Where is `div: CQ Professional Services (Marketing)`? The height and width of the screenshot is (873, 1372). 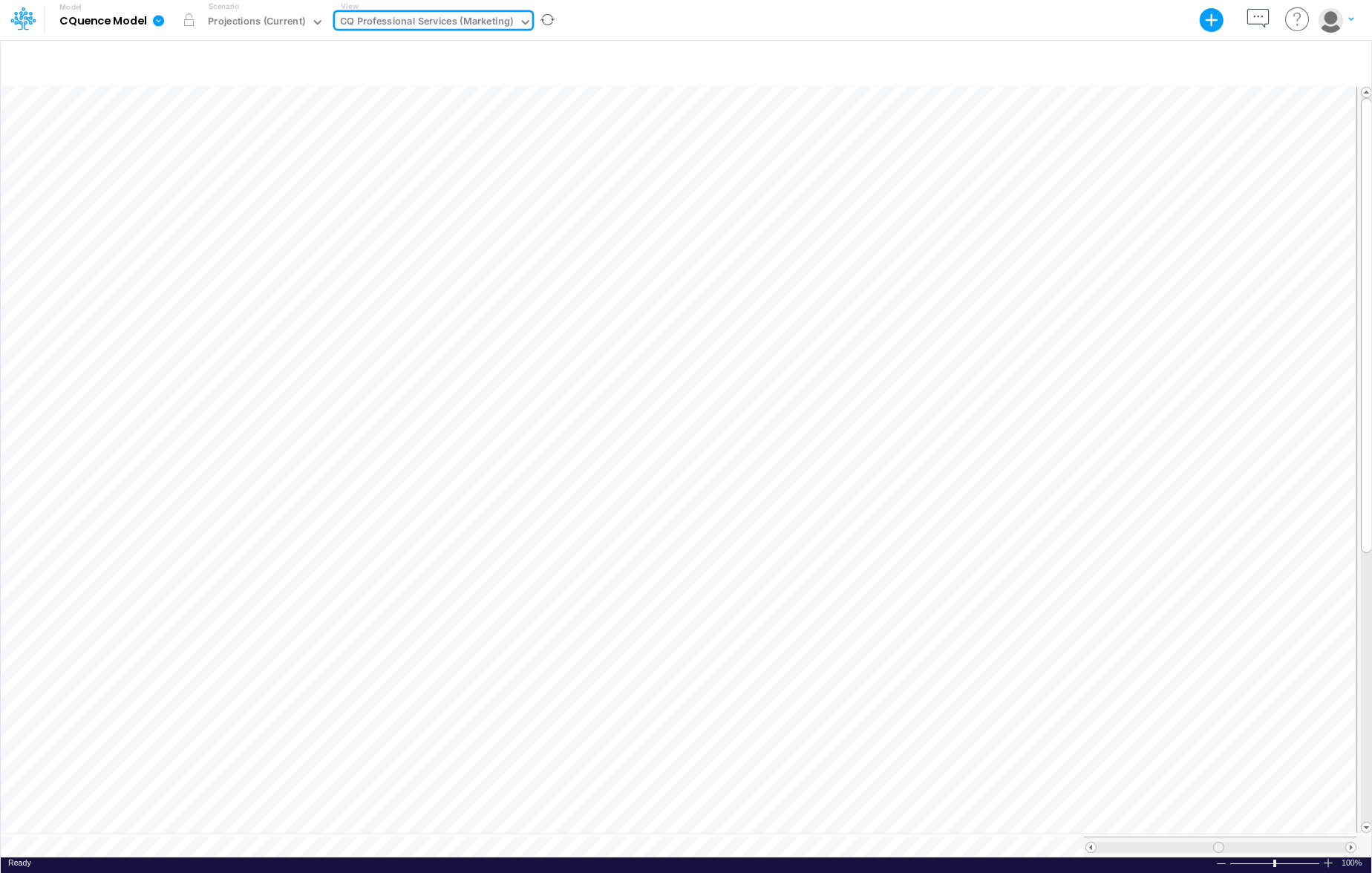
div: CQ Professional Services (Marketing) is located at coordinates (426, 22).